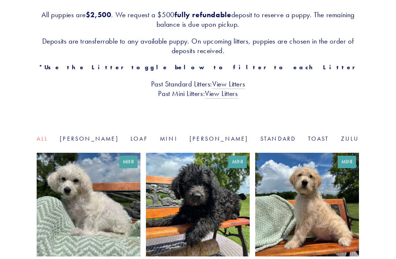 Image resolution: width=396 pixels, height=259 pixels. I want to click on a: Standard, so click(278, 139).